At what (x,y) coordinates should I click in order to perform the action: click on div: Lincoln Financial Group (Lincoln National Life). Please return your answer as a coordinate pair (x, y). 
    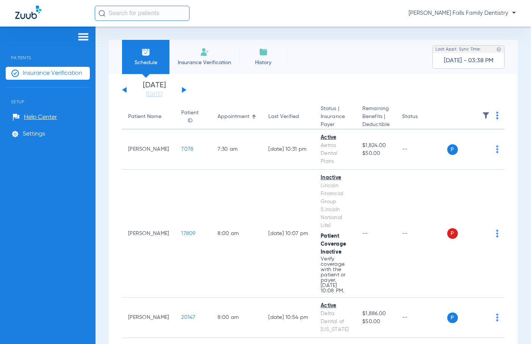
    Looking at the image, I should click on (336, 206).